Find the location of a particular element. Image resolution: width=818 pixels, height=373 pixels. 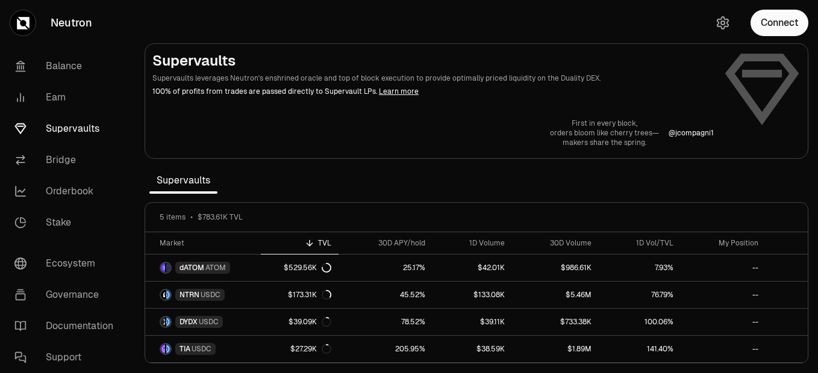

img: ATOM Logo is located at coordinates (168, 268).